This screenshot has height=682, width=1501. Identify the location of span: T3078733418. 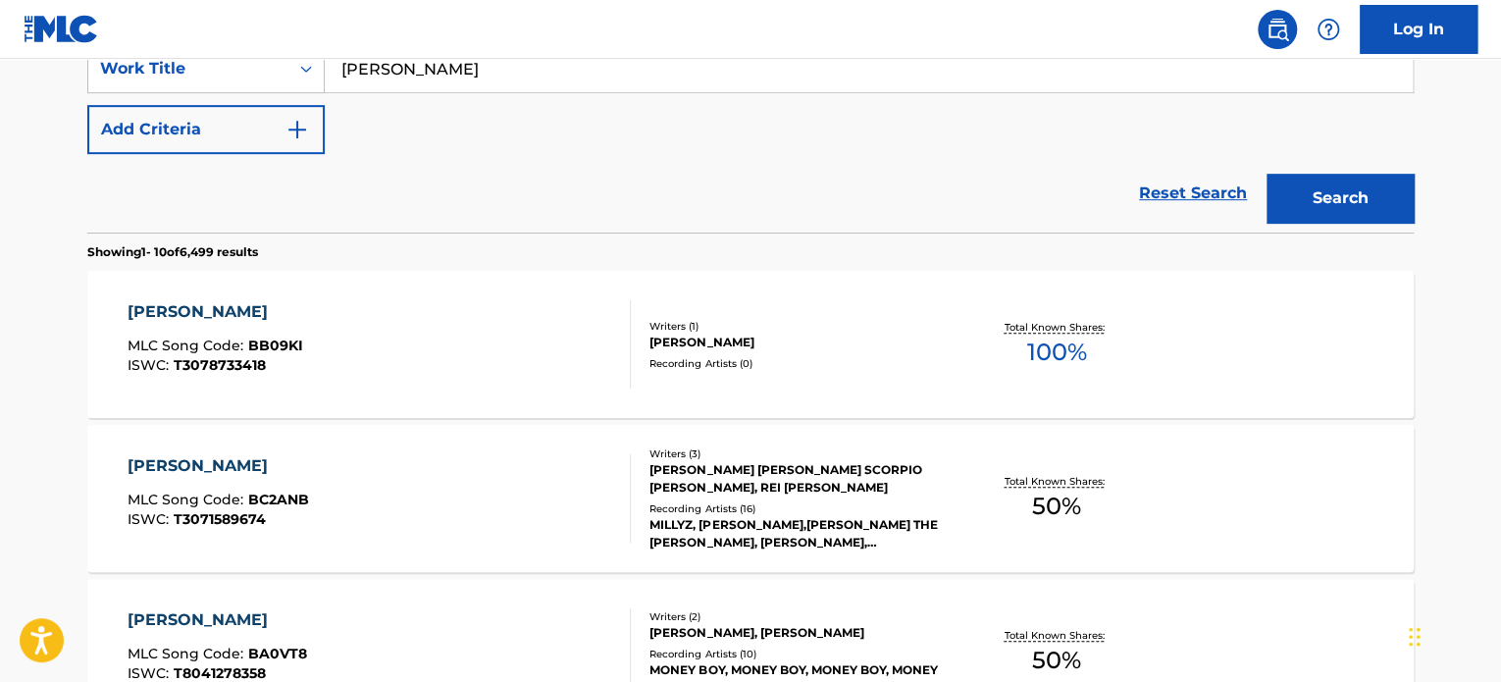
(220, 365).